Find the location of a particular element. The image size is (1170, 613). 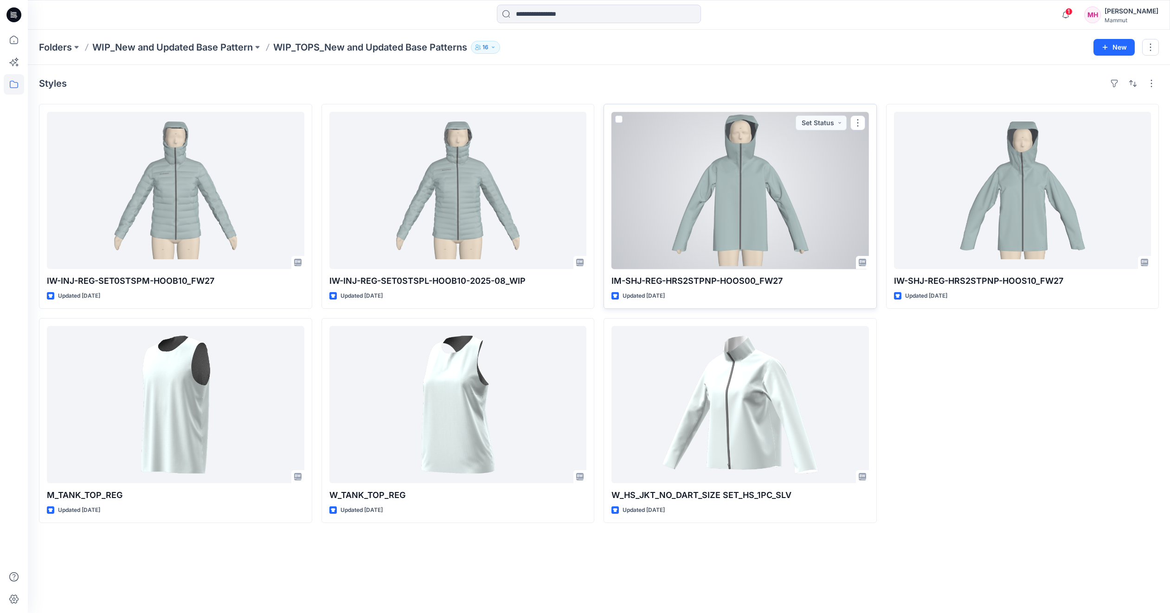

span: 1 is located at coordinates (1069, 12).